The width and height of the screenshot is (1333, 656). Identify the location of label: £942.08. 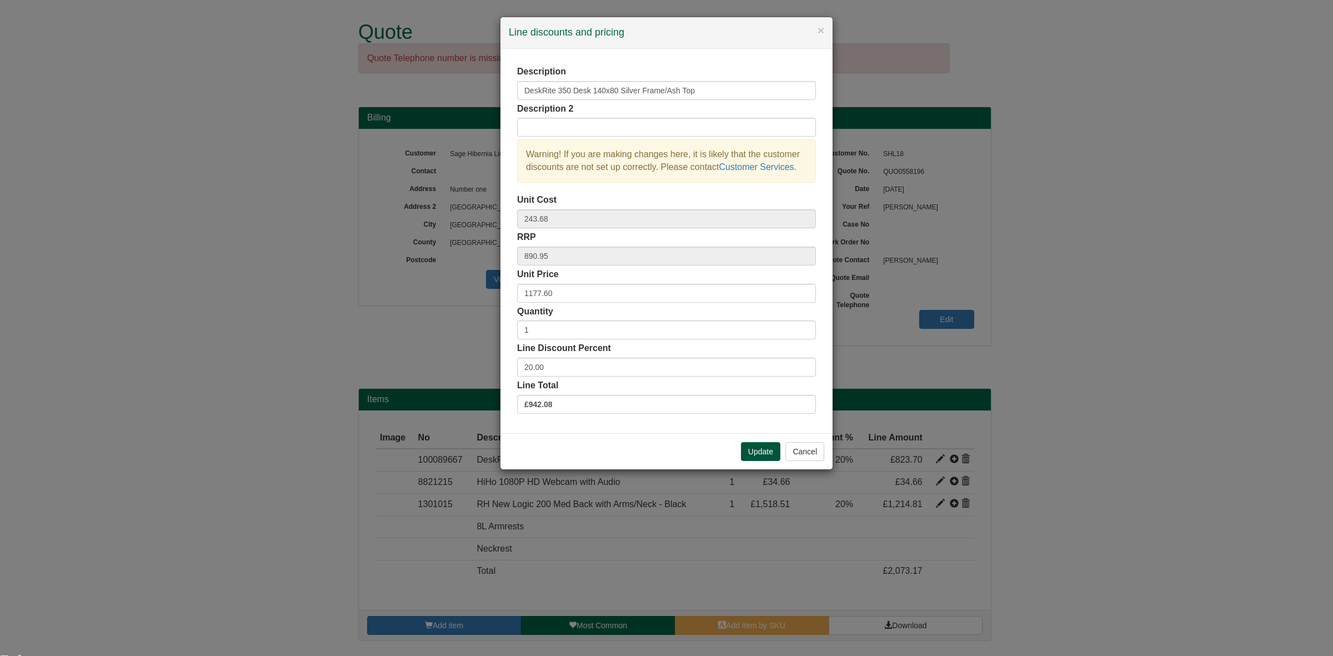
(667, 404).